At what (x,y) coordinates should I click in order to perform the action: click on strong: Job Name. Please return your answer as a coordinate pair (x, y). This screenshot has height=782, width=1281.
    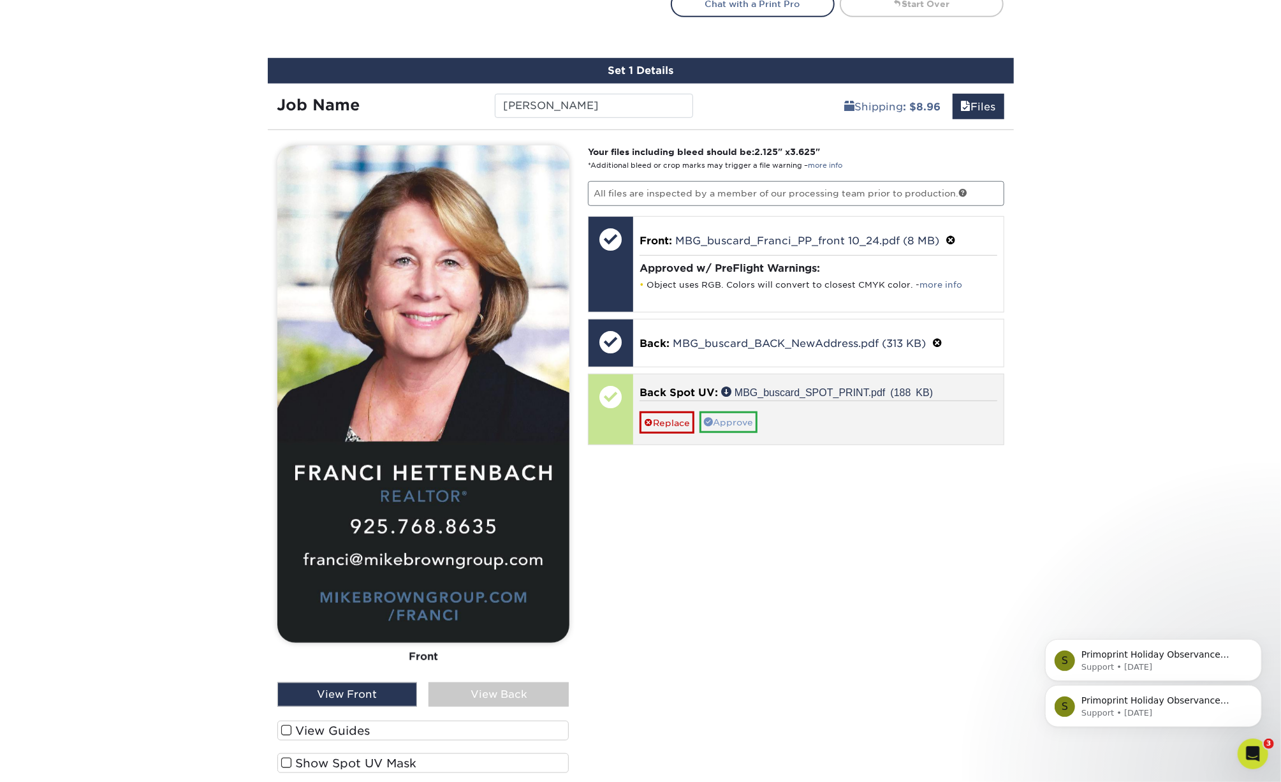
    Looking at the image, I should click on (319, 105).